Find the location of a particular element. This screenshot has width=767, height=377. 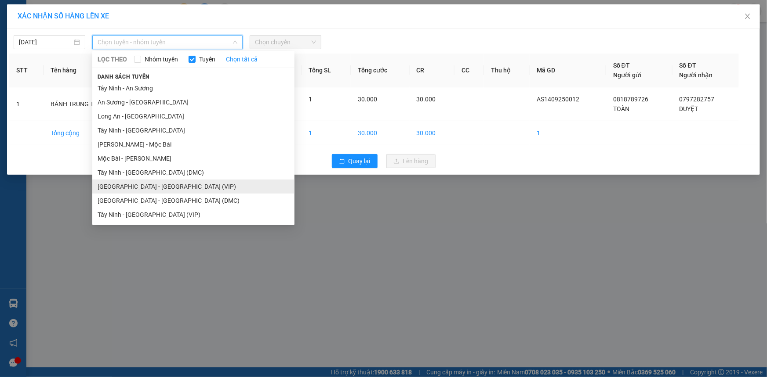

th: Tổng SL is located at coordinates (326, 70).